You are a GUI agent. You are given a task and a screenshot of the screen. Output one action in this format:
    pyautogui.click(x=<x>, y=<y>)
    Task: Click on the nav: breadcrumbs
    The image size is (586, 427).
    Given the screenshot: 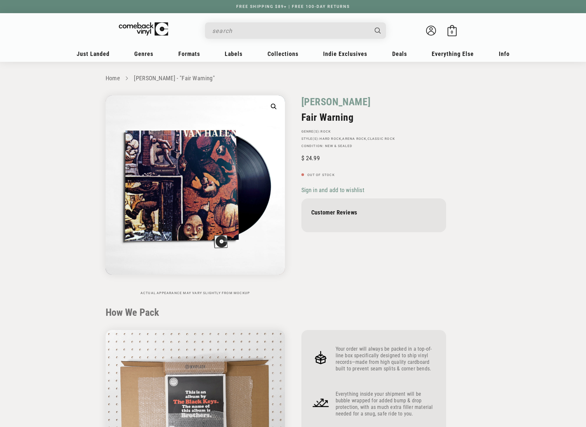 What is the action you would take?
    pyautogui.click(x=293, y=78)
    